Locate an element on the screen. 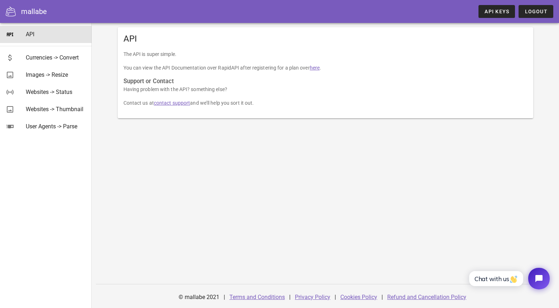  button: Open chat widget is located at coordinates (78, 17).